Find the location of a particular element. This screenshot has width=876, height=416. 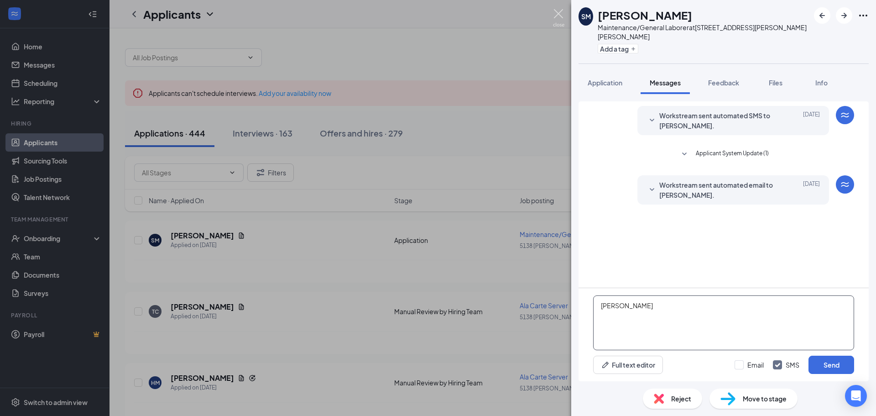

svg: ArrowLeftNew is located at coordinates (823, 16).